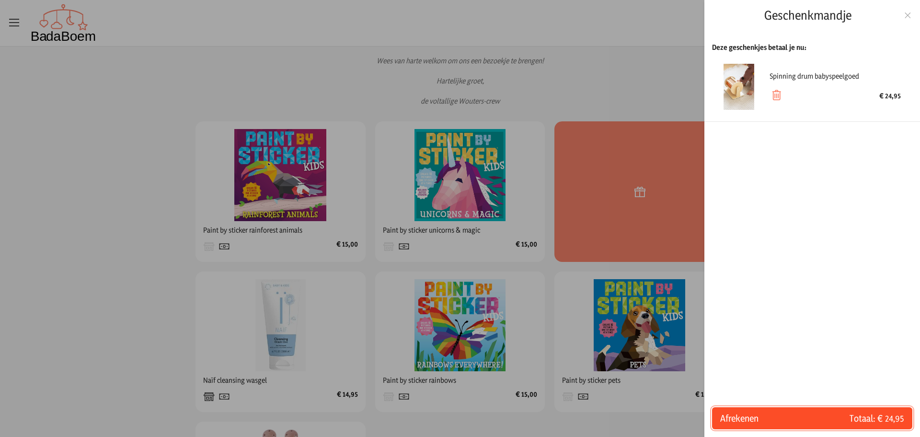 The height and width of the screenshot is (437, 920). What do you see at coordinates (808, 15) in the screenshot?
I see `h2: Geschenkmandje` at bounding box center [808, 15].